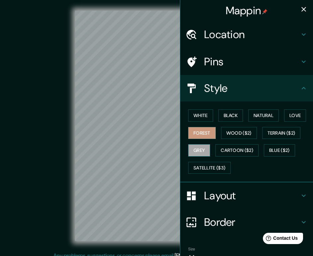 The width and height of the screenshot is (313, 256). What do you see at coordinates (279, 150) in the screenshot?
I see `button: Blue ($2)` at bounding box center [279, 150].